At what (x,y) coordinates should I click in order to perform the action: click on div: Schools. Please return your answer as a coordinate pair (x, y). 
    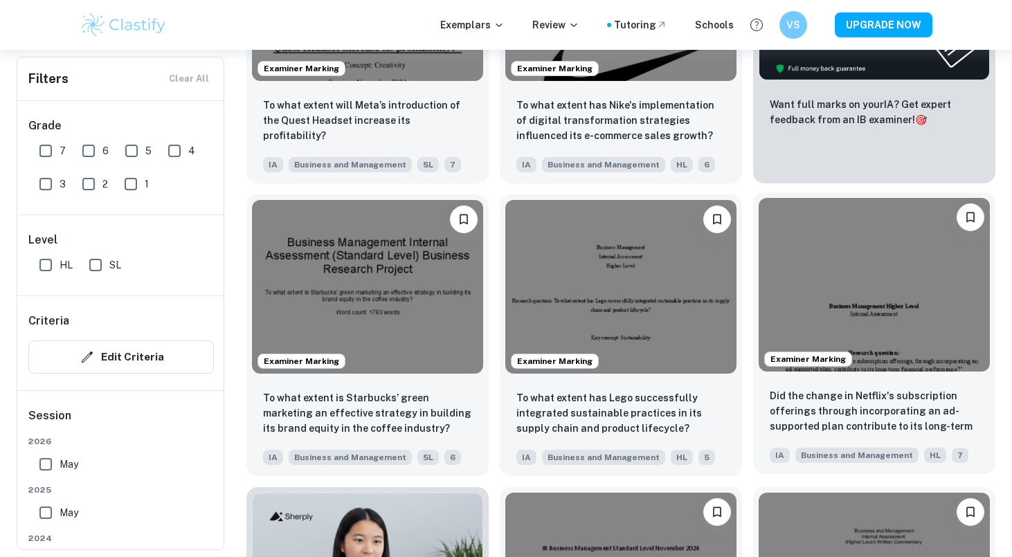
    Looking at the image, I should click on (714, 25).